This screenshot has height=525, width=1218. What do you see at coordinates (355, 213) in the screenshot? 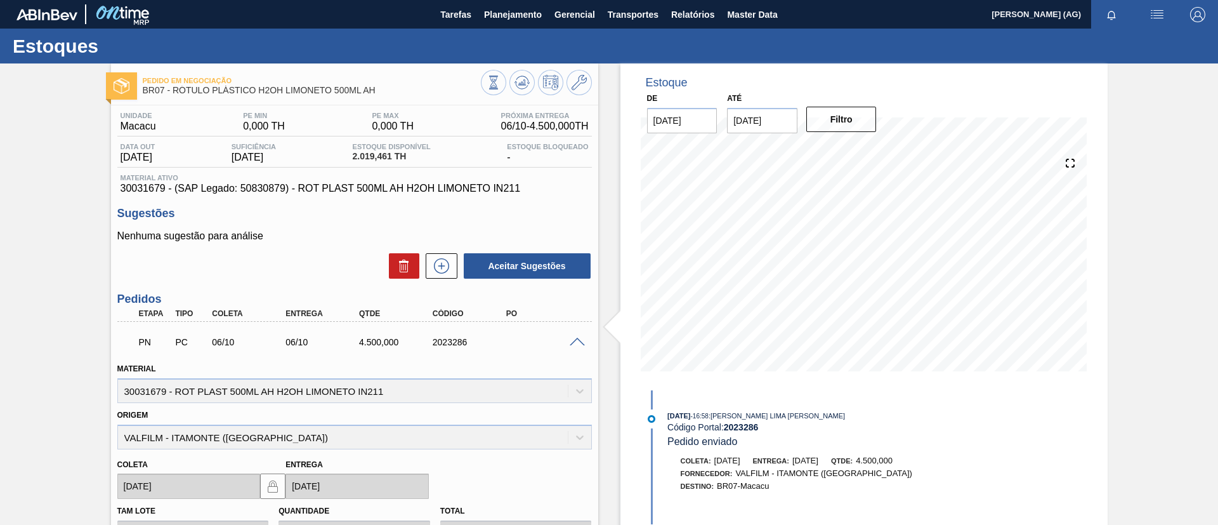
I see `h3: Sugestões` at bounding box center [355, 213].